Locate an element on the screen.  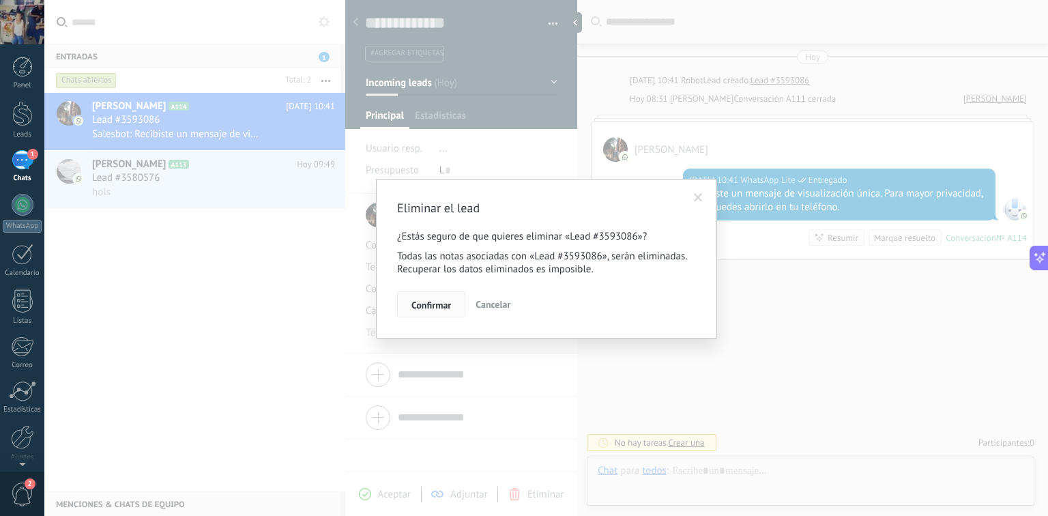
button: Cancelar is located at coordinates (492, 304).